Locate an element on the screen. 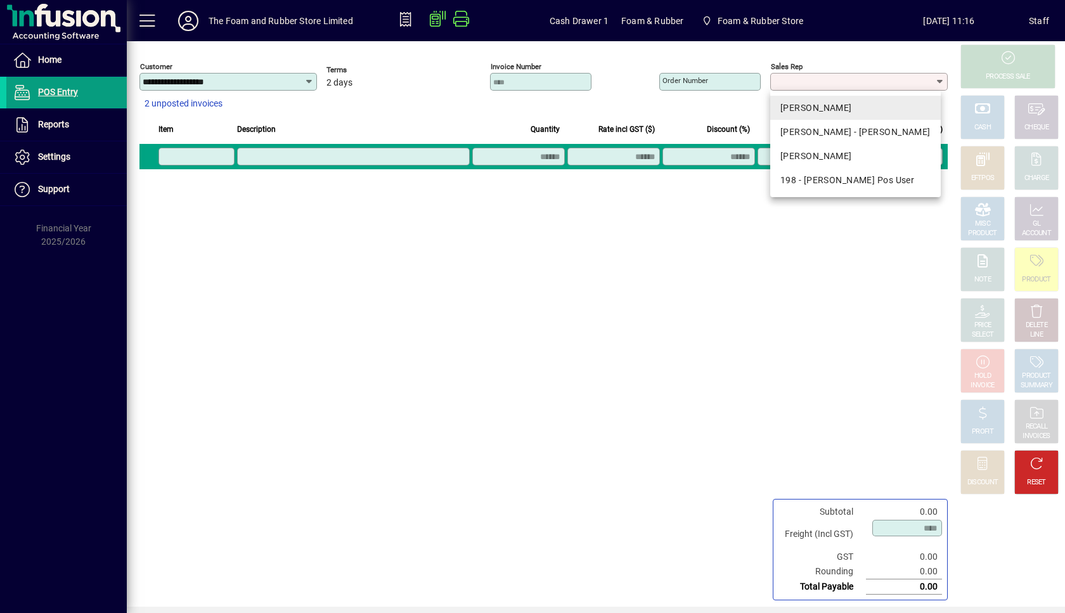 The height and width of the screenshot is (613, 1065). div: Staff is located at coordinates (1039, 21).